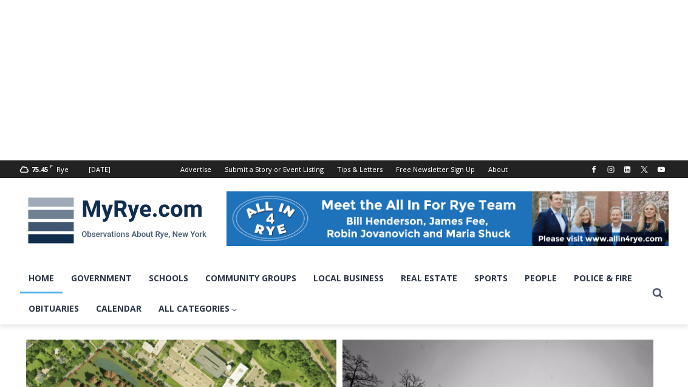 This screenshot has width=688, height=387. I want to click on img: All in for Rye, so click(447, 218).